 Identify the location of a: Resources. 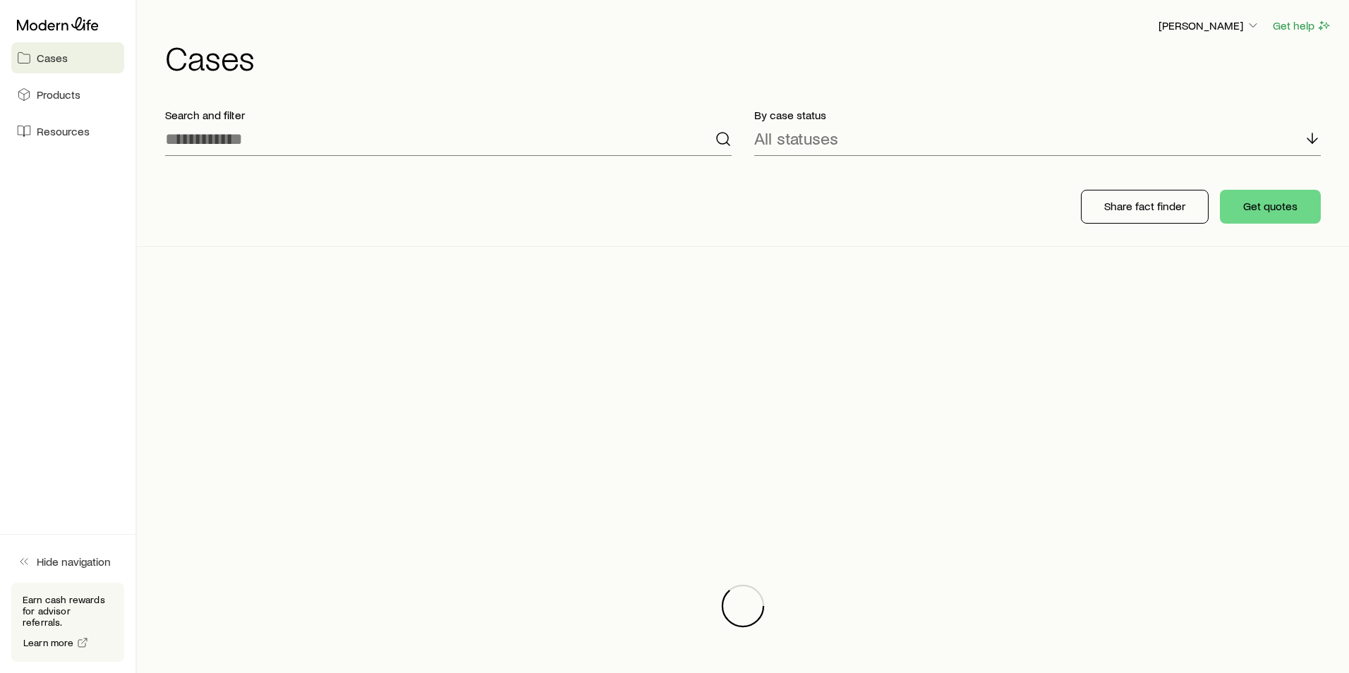
(68, 131).